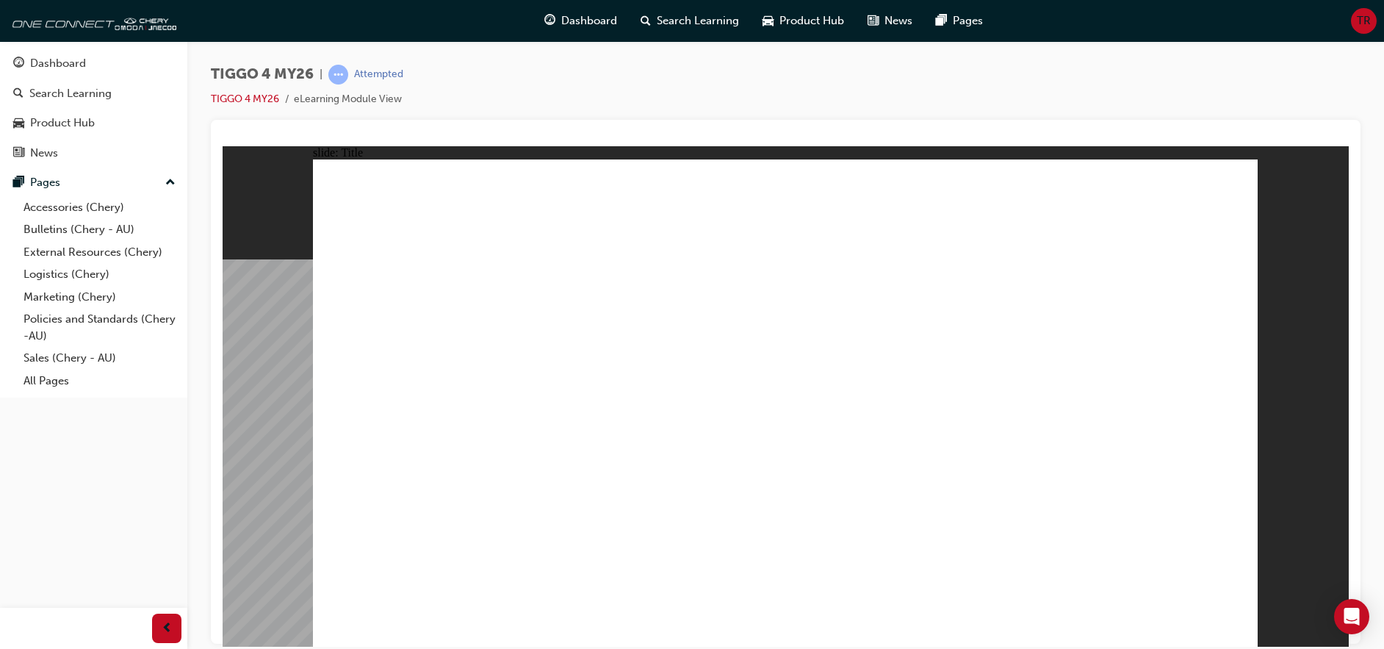 This screenshot has height=649, width=1384. I want to click on a: pages-iconPages, so click(959, 21).